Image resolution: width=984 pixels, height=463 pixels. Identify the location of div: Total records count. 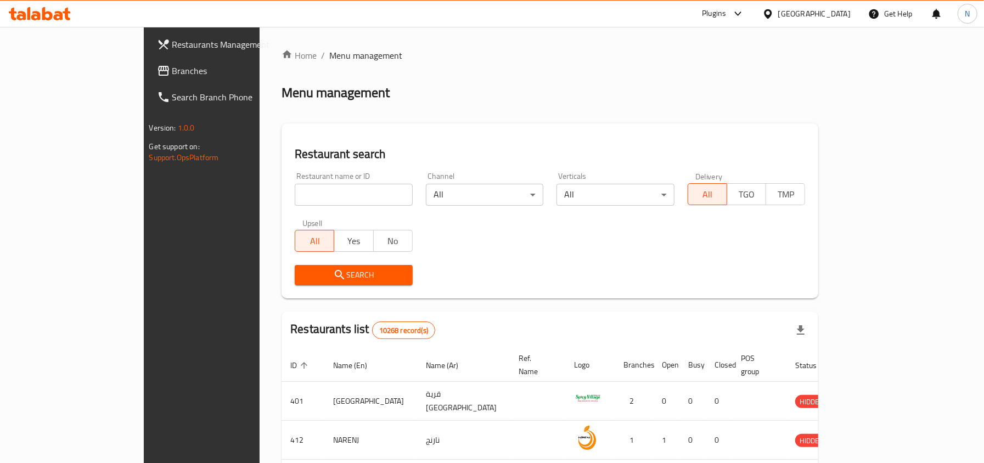
(403, 330).